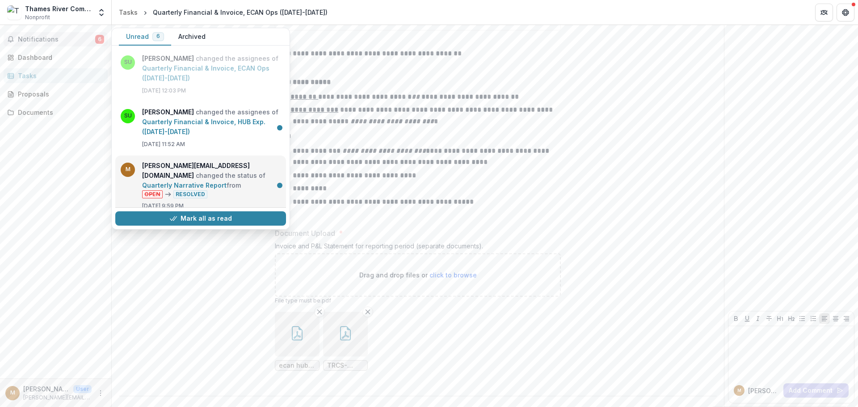 This screenshot has height=407, width=858. I want to click on p: changed the status of from, so click(211, 180).